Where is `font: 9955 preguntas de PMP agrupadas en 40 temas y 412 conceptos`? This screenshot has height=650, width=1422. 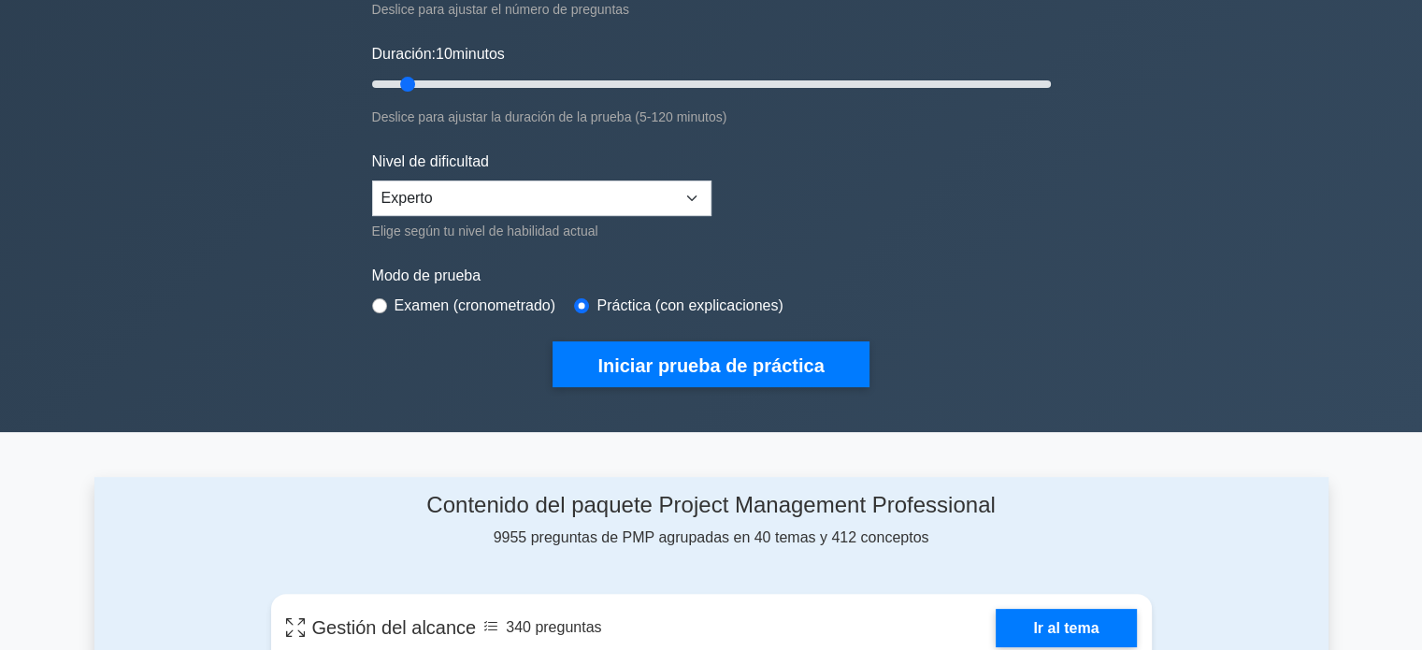
font: 9955 preguntas de PMP agrupadas en 40 temas y 412 conceptos is located at coordinates (711, 537).